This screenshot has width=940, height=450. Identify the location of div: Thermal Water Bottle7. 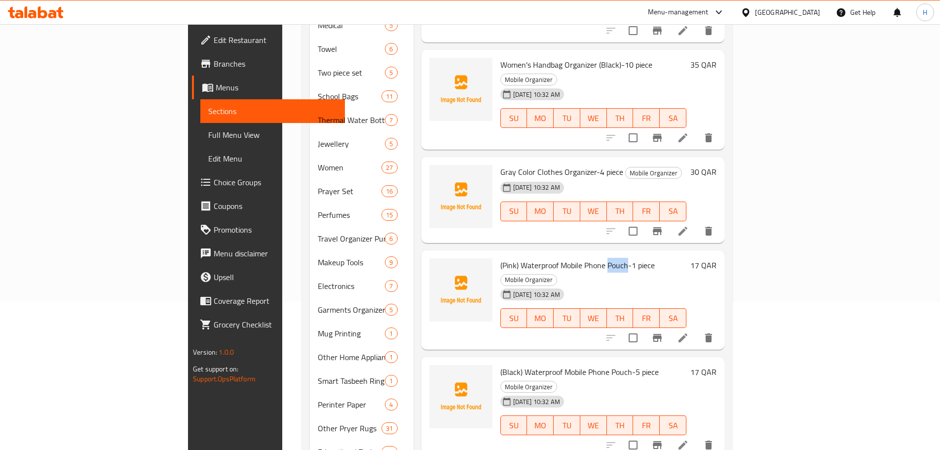
(362, 120).